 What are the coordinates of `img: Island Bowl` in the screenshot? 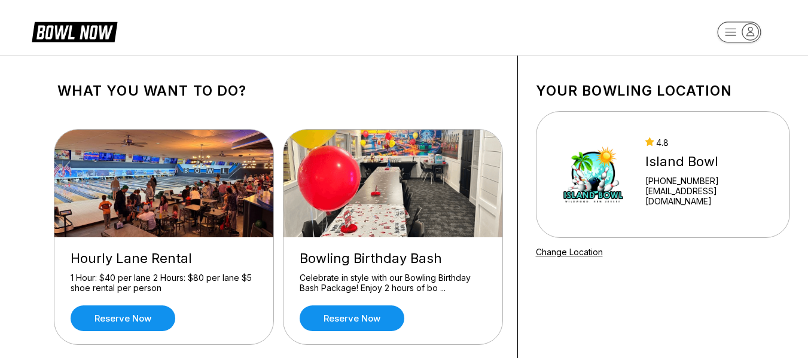 It's located at (593, 175).